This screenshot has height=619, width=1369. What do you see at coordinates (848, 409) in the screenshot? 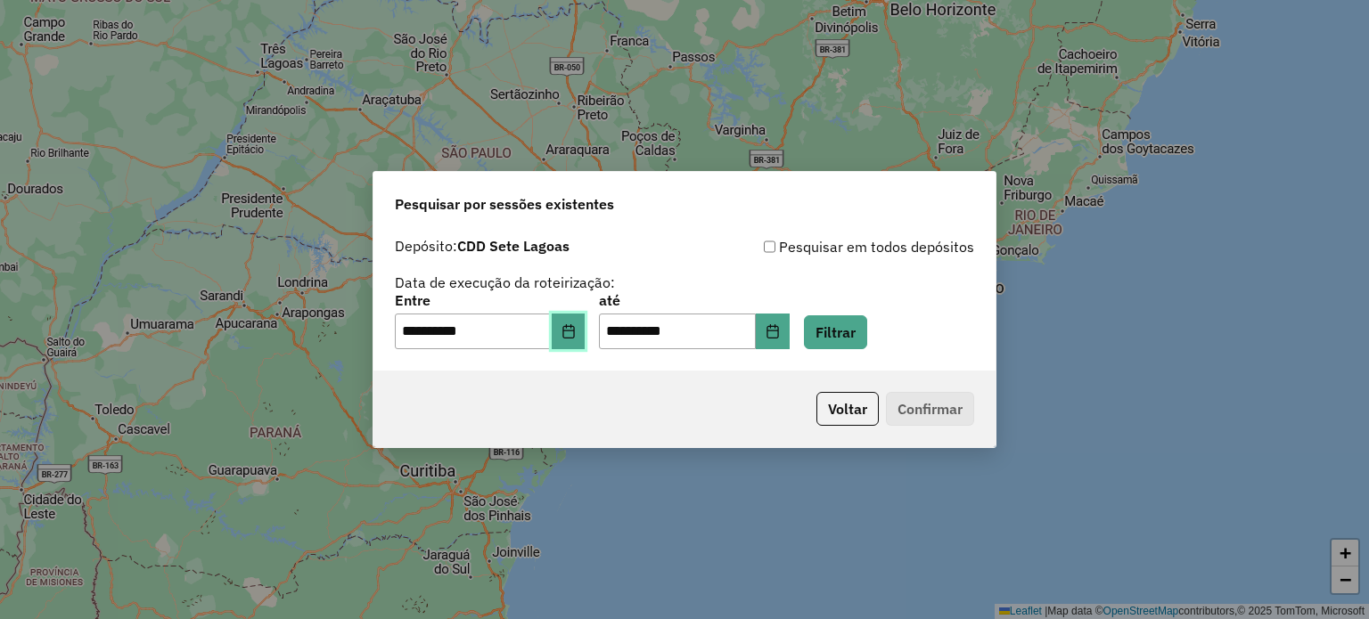
I see `button: Voltar` at bounding box center [848, 409].